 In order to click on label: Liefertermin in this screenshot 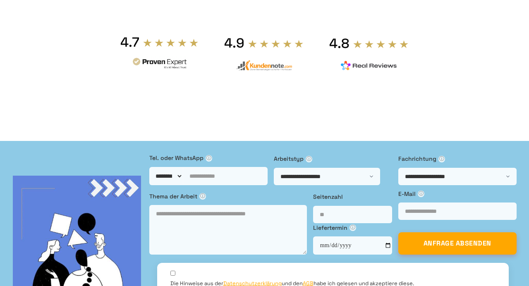, I will do `click(353, 228)`.